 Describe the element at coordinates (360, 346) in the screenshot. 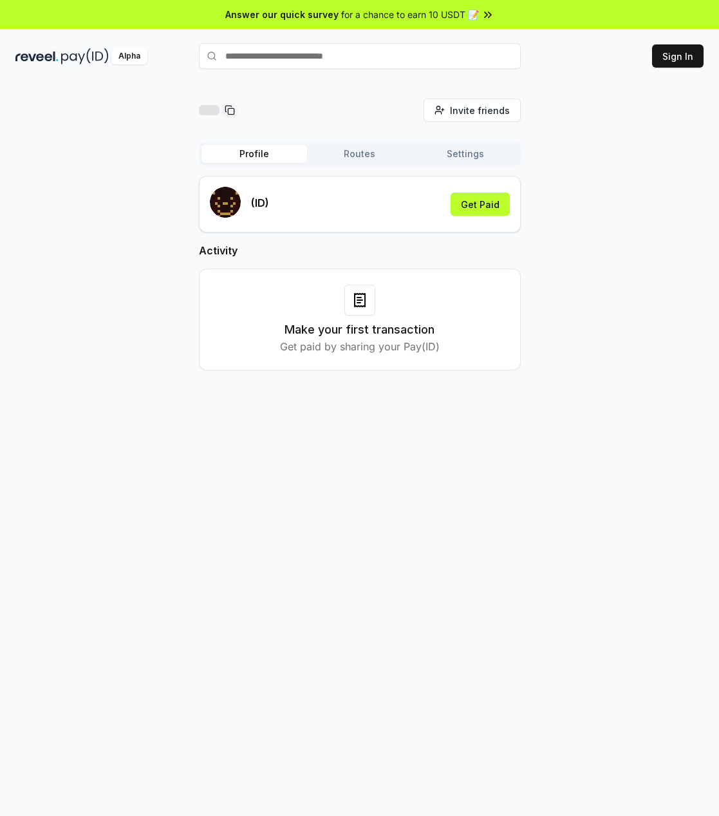

I see `p: Get paid by sharing your Pay(ID)` at that location.